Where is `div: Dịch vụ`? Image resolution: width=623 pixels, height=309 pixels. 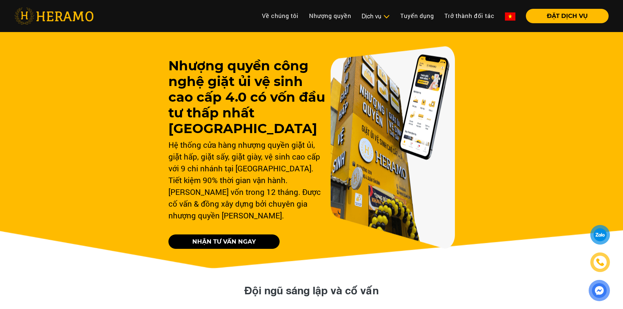 div: Dịch vụ is located at coordinates (376, 16).